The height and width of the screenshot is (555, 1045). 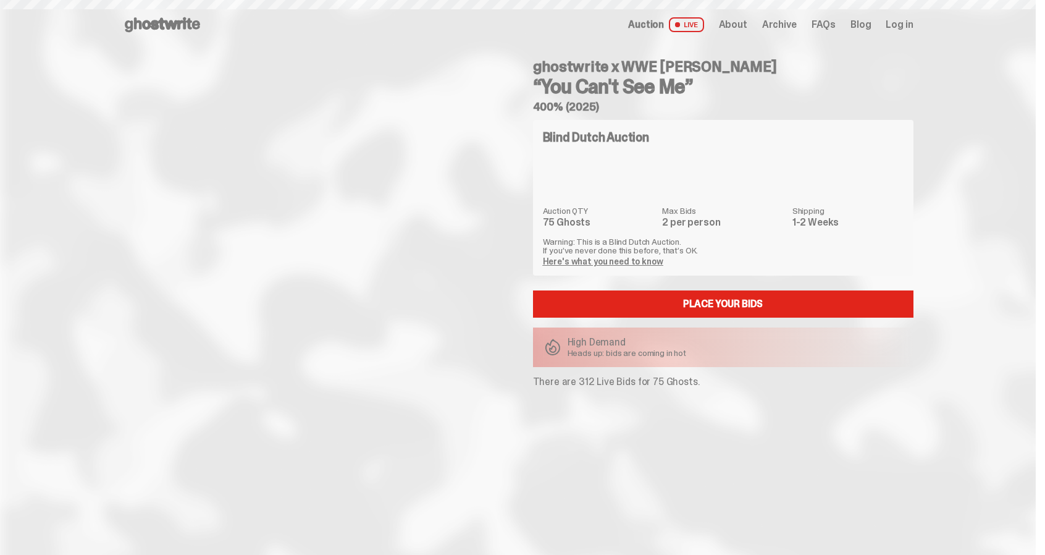 What do you see at coordinates (848, 222) in the screenshot?
I see `dd: 1-2 Weeks` at bounding box center [848, 222].